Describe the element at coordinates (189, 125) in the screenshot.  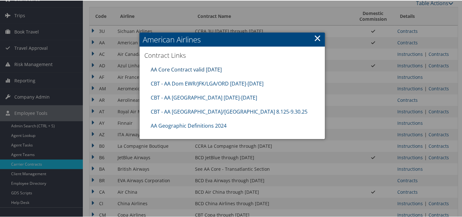
I see `a: AA Geographic Definitions 2024` at that location.